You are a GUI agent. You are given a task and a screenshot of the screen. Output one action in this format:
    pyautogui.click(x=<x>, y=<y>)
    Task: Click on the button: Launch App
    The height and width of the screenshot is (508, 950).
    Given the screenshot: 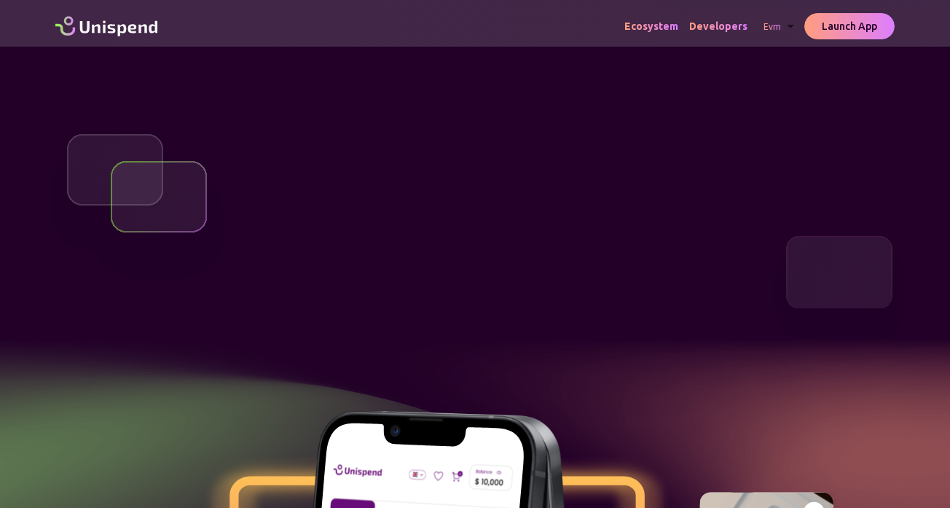 What is the action you would take?
    pyautogui.click(x=849, y=26)
    